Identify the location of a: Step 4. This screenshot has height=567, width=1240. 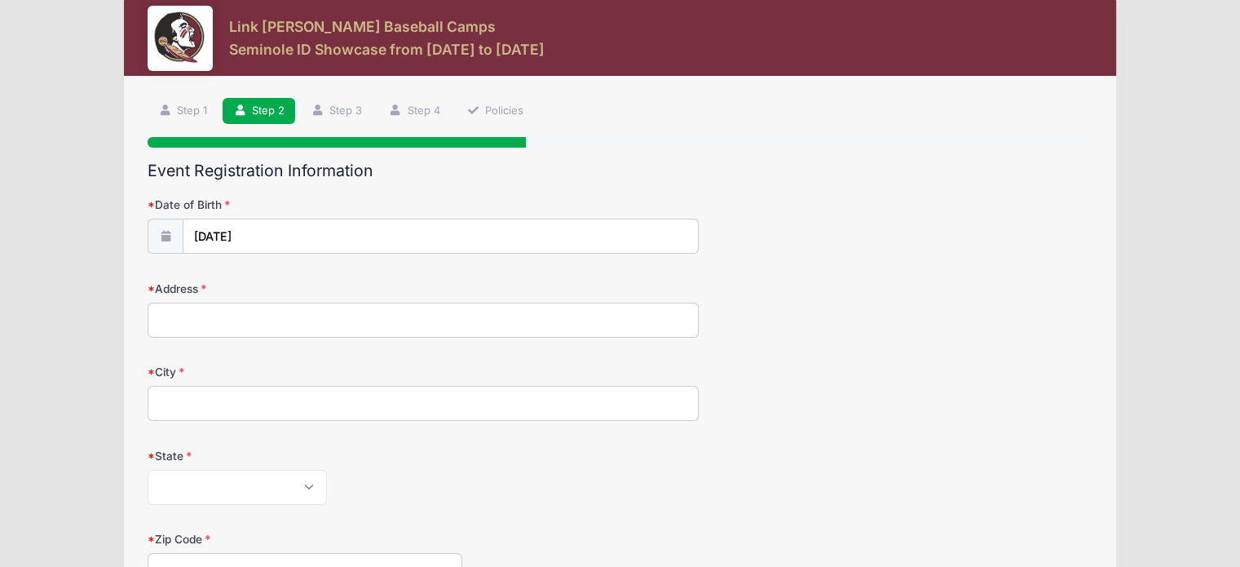
(414, 111).